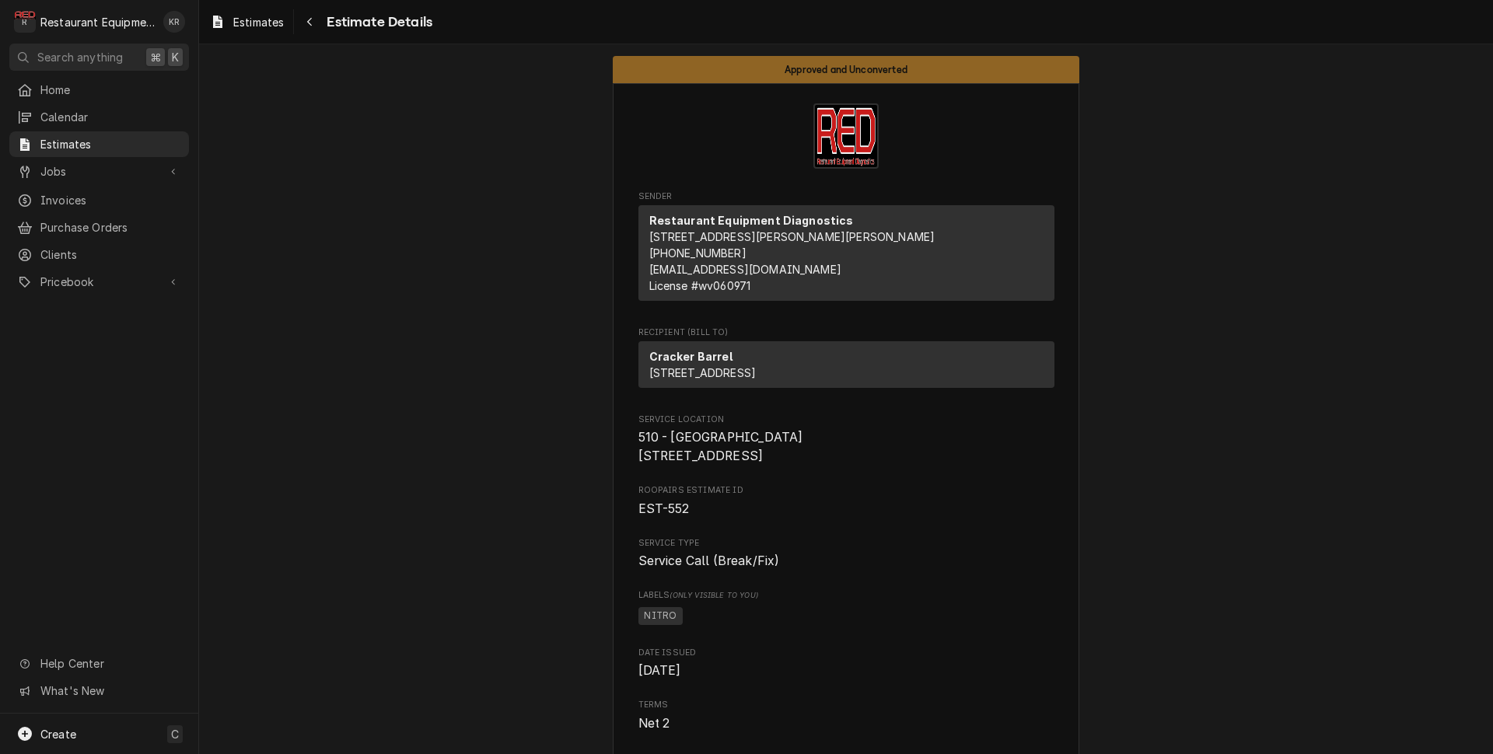 This screenshot has width=1493, height=754. What do you see at coordinates (846, 249) in the screenshot?
I see `div: Estimate Sender` at bounding box center [846, 249].